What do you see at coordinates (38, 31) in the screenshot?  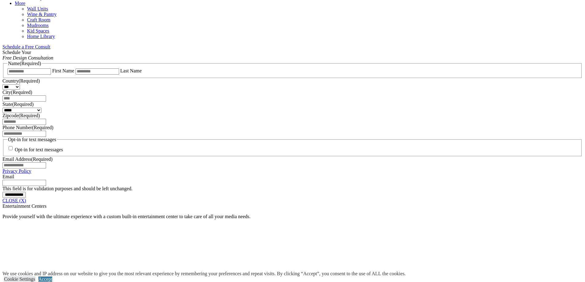 I see `a: Kid Spaces` at bounding box center [38, 31].